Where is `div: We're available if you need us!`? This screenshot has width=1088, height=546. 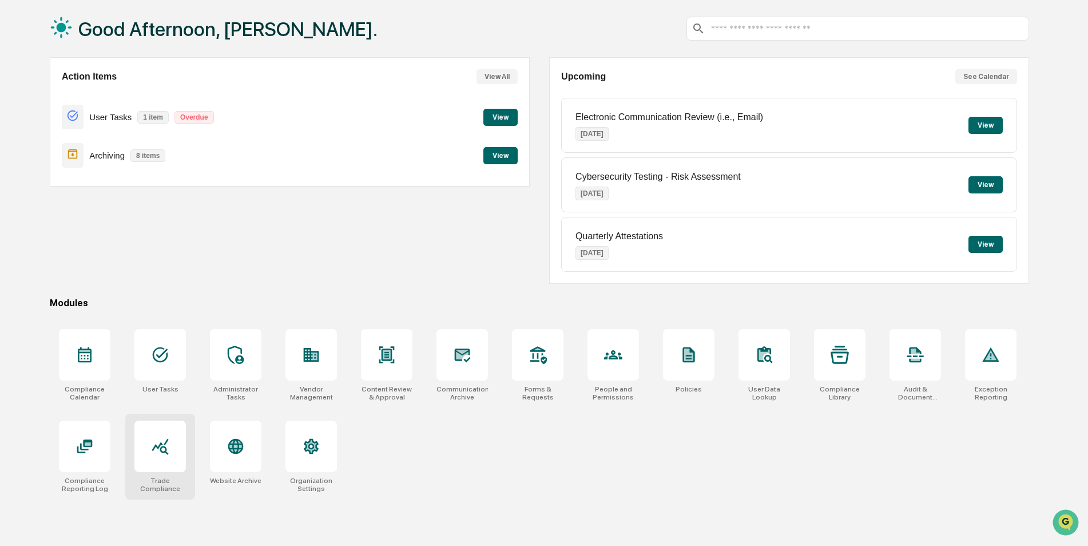
div: We're available if you need us! is located at coordinates (92, 104).